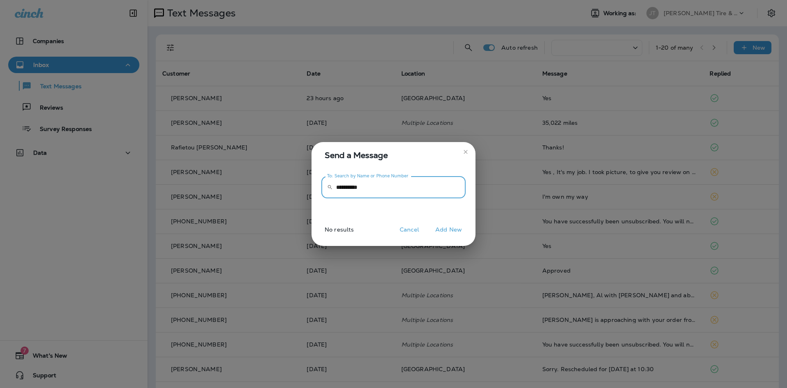 This screenshot has width=787, height=388. What do you see at coordinates (409, 229) in the screenshot?
I see `button: Cancel` at bounding box center [409, 229].